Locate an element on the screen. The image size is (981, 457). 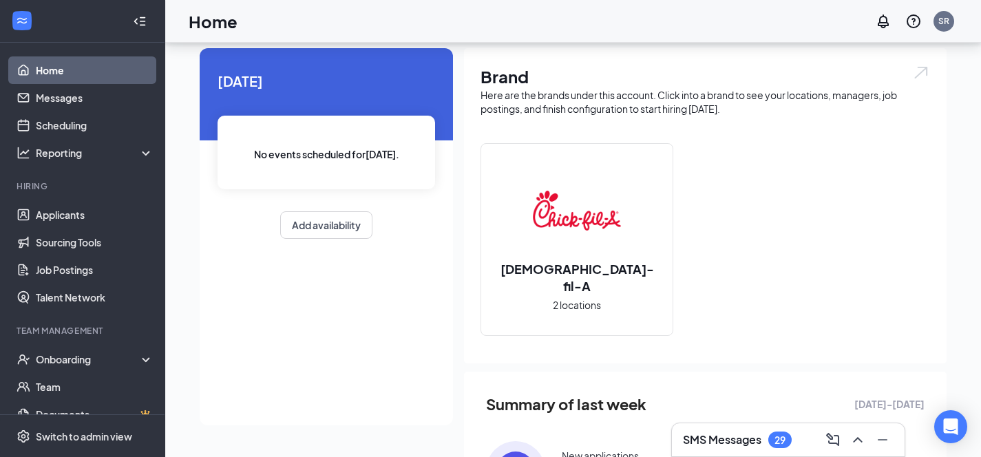
a: Scheduling is located at coordinates (94, 125).